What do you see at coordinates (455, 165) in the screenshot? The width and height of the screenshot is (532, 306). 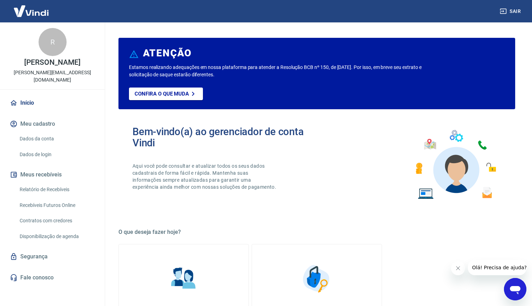 I see `img: Imagem de um avatar masculino com diversos icones exemplificando as funcionalidades do gerenciado...` at bounding box center [455, 165].